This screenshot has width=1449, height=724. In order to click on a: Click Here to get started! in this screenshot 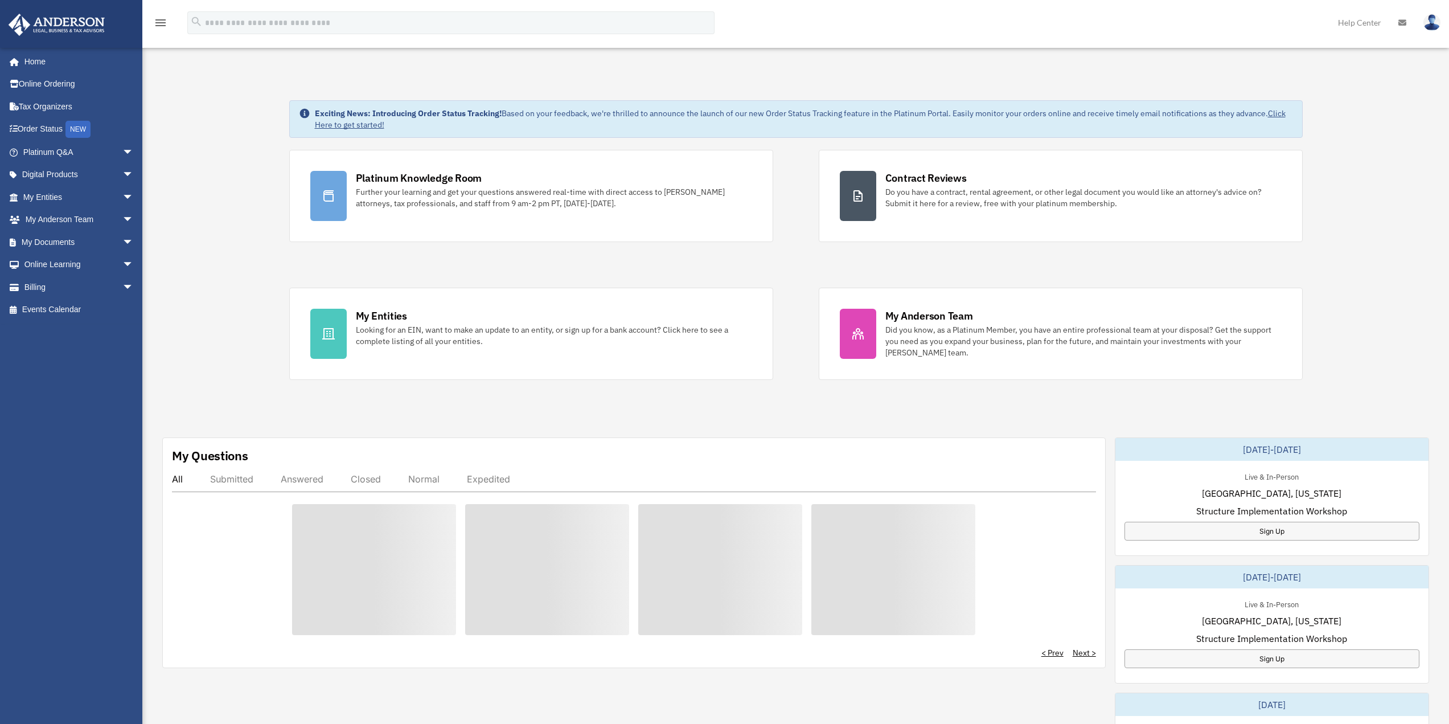, I will do `click(800, 119)`.